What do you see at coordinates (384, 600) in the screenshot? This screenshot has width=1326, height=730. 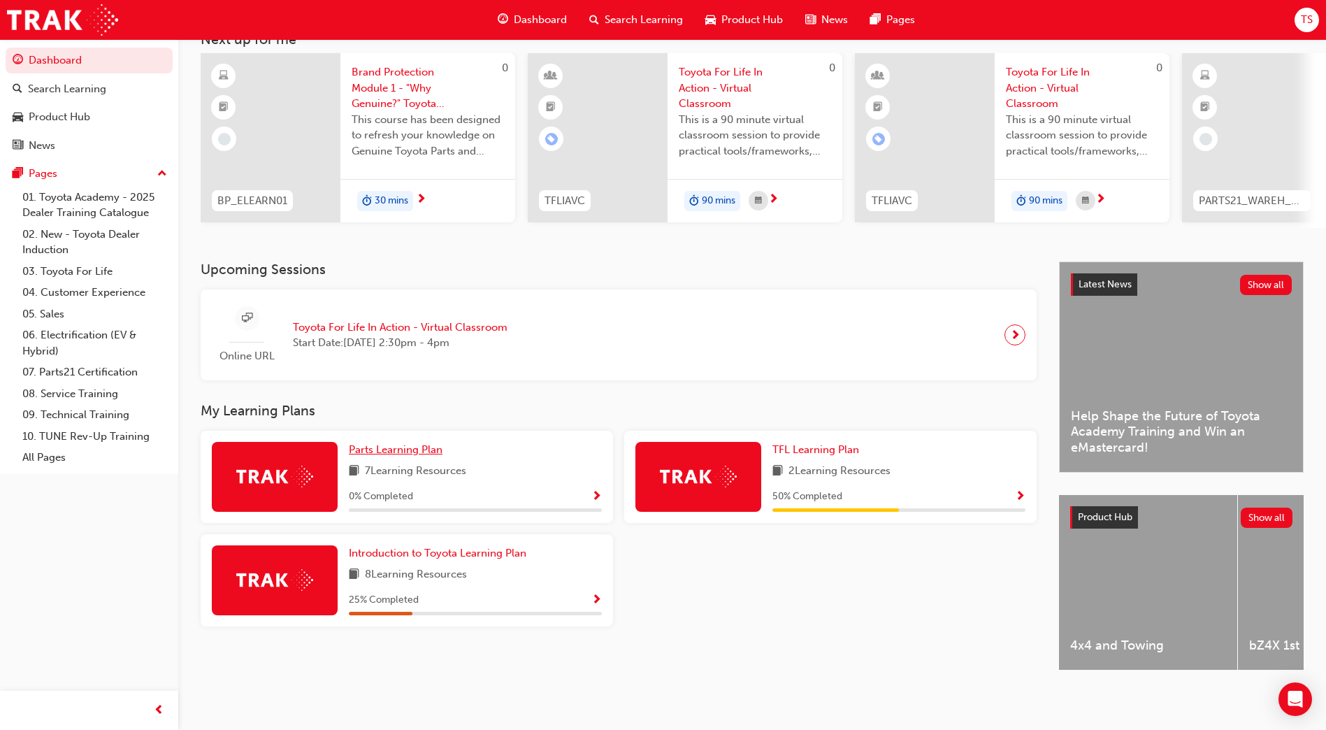 I see `span: 25 % Completed` at bounding box center [384, 600].